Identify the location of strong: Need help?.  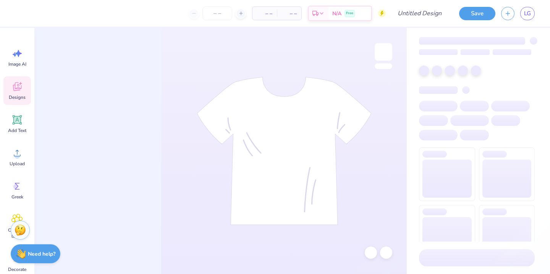
(42, 254).